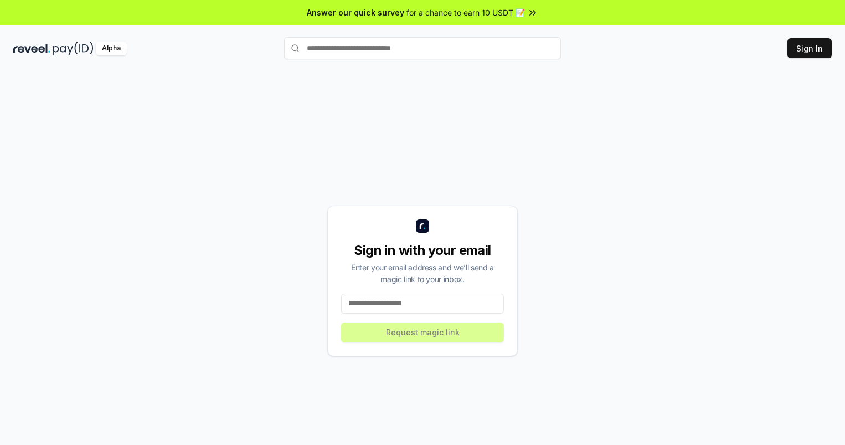 The width and height of the screenshot is (845, 445). Describe the element at coordinates (810, 48) in the screenshot. I see `button: Sign In` at that location.